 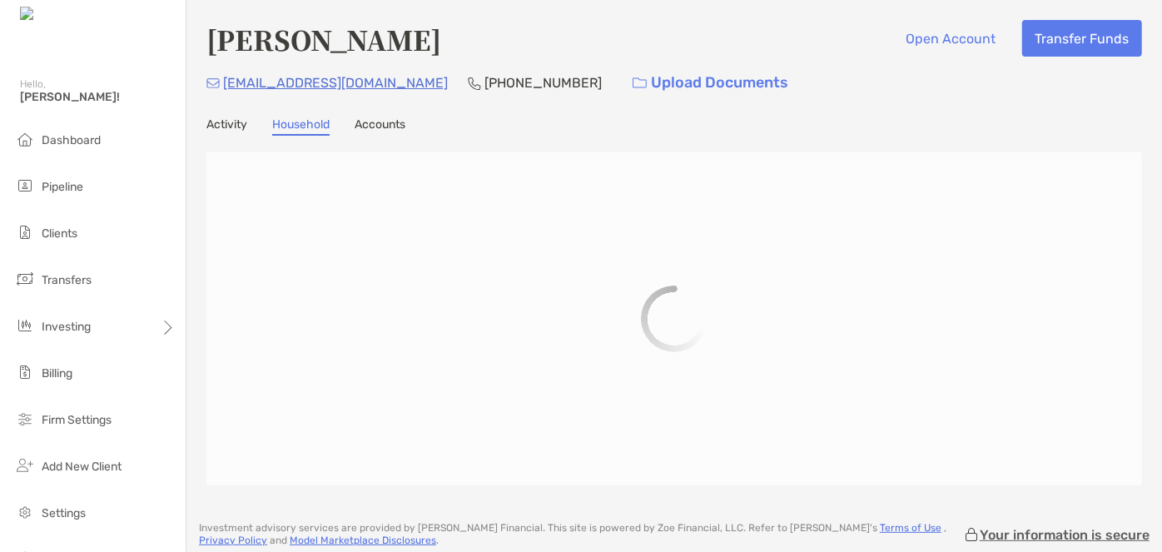 I want to click on span: Add New Client, so click(x=82, y=466).